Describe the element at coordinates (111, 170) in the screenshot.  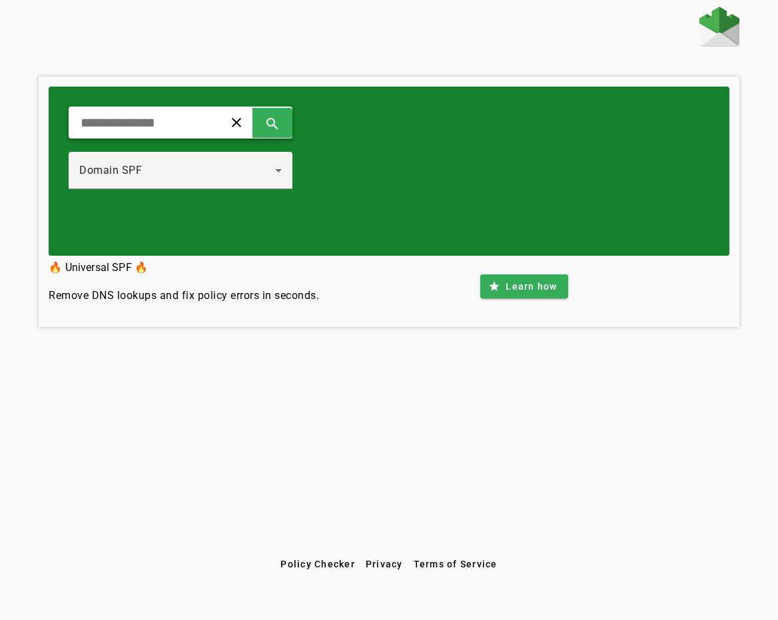
I see `span: Domain SPF` at that location.